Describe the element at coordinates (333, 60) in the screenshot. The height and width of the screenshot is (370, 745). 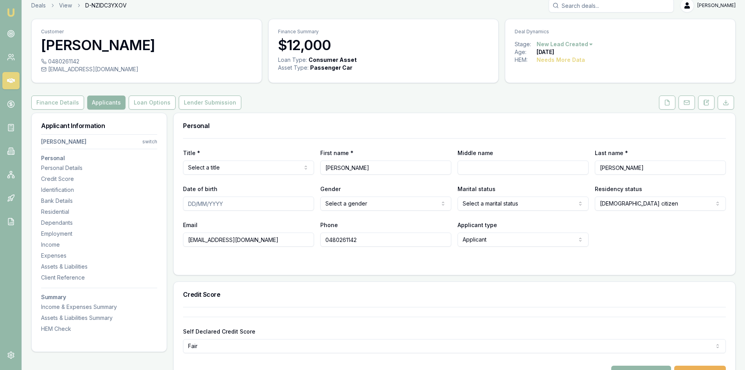
I see `div: Consumer Asset` at that location.